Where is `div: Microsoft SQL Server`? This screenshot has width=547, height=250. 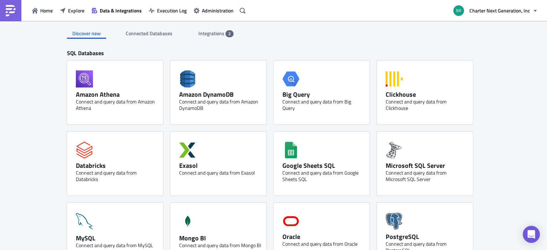 div: Microsoft SQL Server is located at coordinates (427, 166).